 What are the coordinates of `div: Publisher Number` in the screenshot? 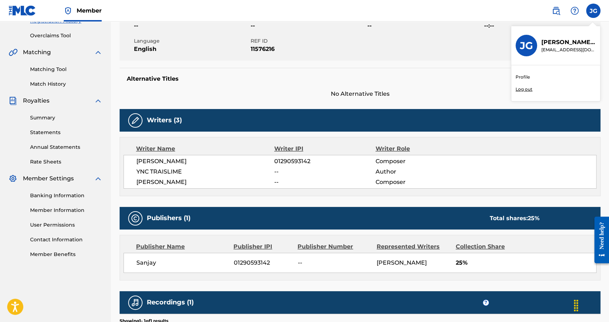 It's located at (334, 246).